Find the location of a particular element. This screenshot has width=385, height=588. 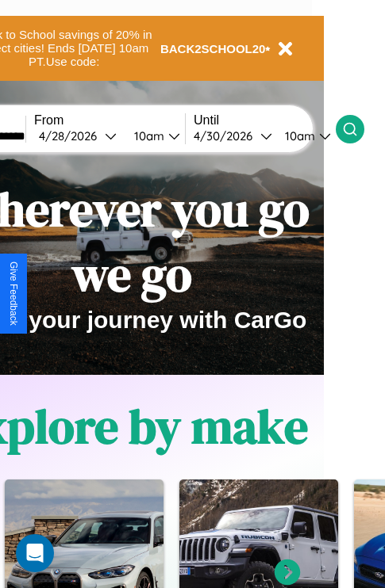

b: BACK2SCHOOL20 is located at coordinates (212, 48).